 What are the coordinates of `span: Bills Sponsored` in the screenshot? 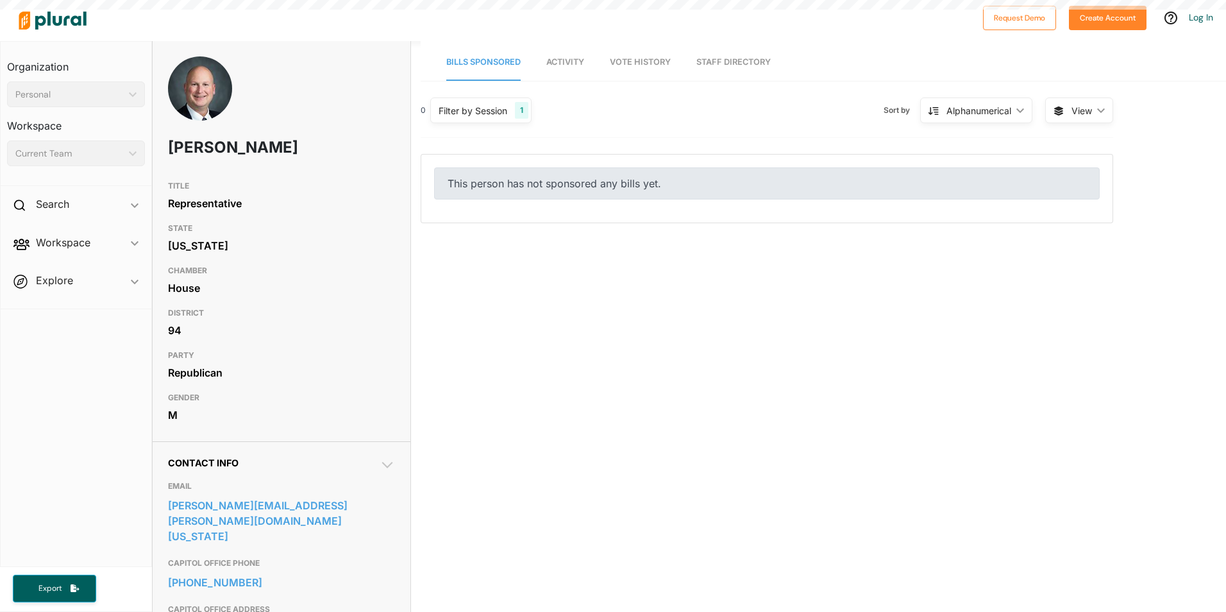 It's located at (484, 62).